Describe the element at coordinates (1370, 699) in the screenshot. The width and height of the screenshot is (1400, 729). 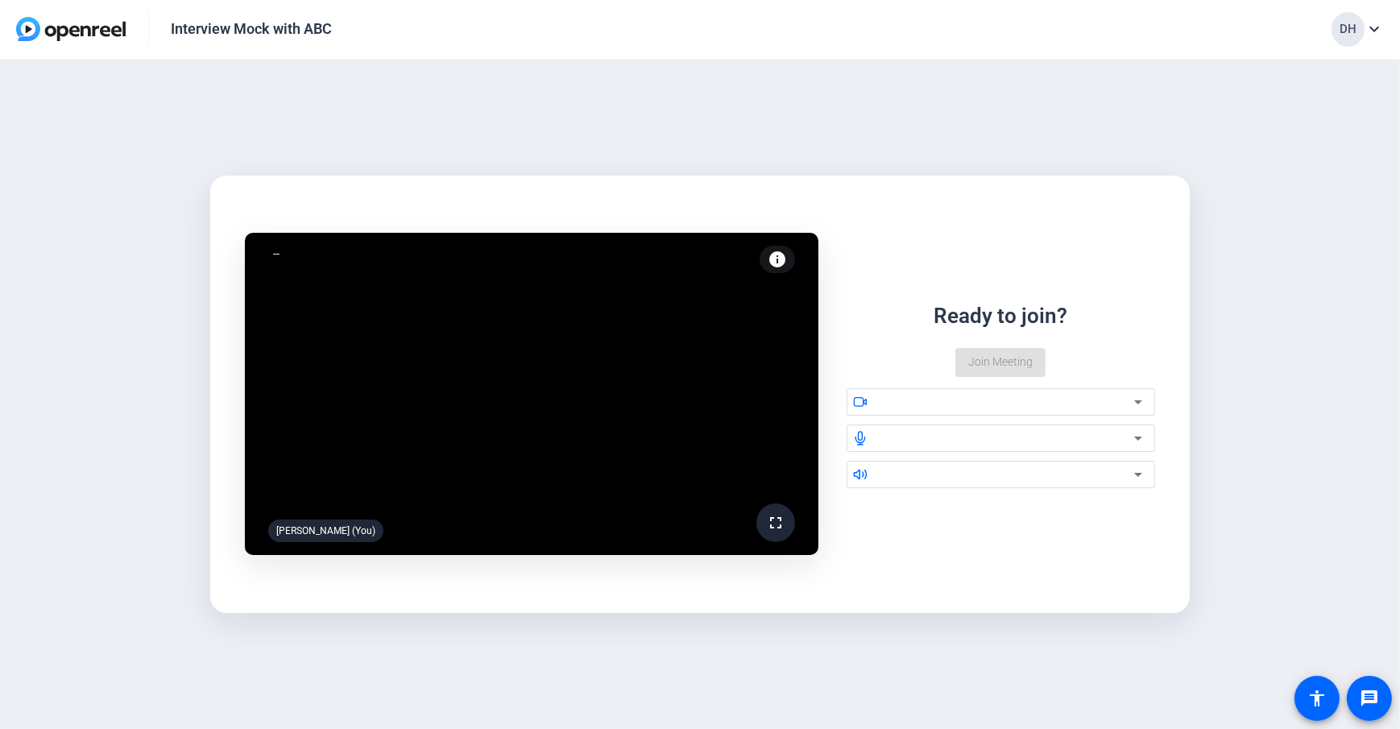
I see `mat-icon: message` at that location.